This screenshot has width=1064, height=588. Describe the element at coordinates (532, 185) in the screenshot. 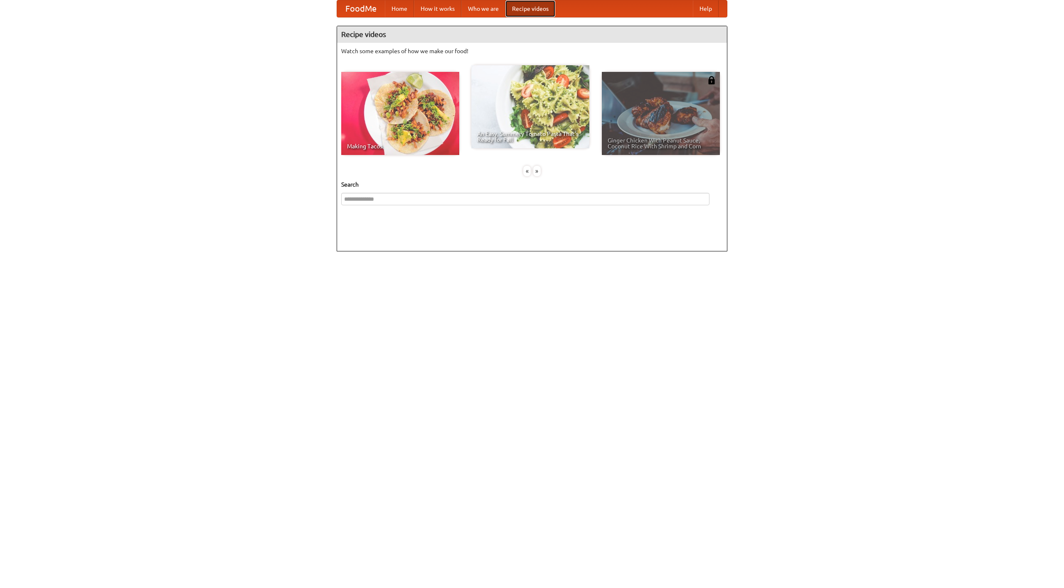

I see `h5: Search` at that location.